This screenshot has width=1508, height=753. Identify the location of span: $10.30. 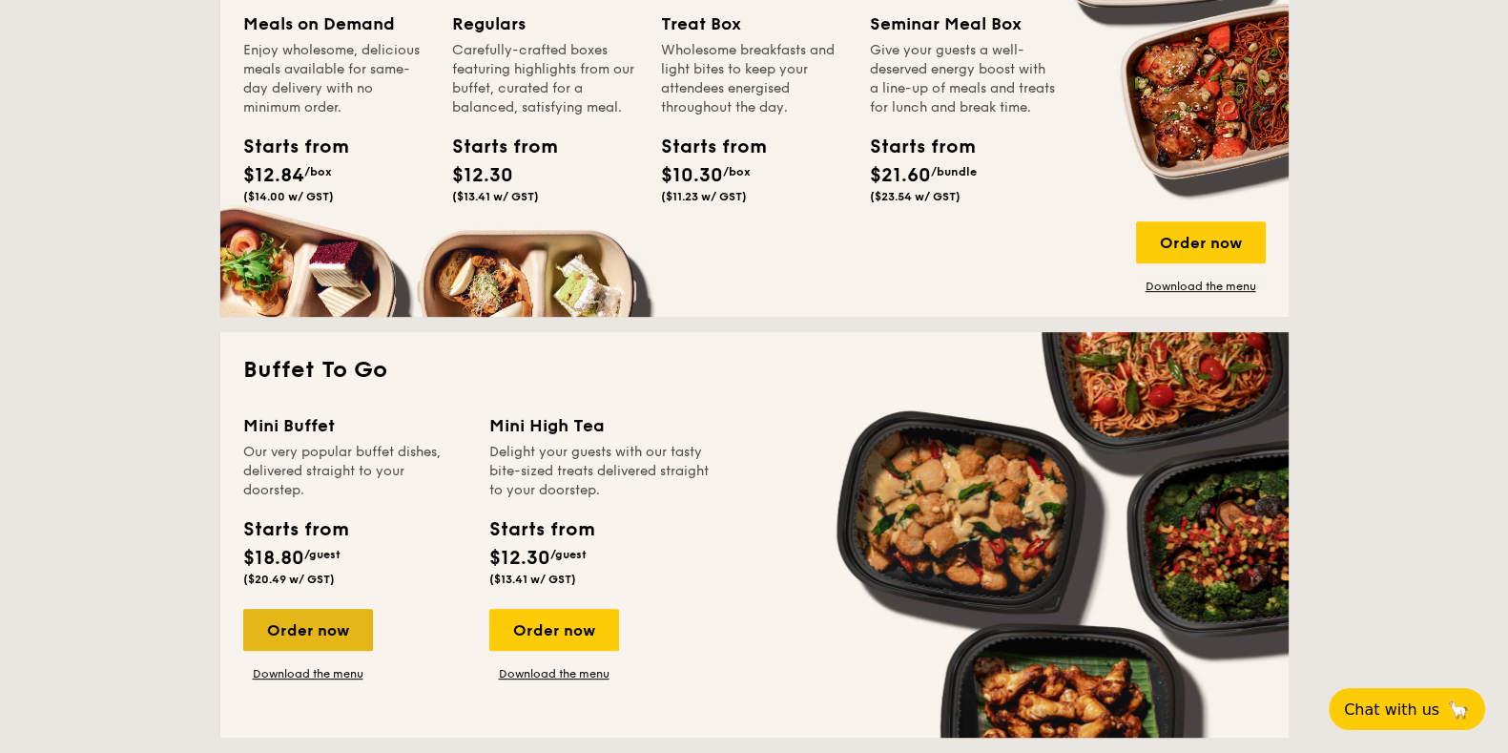
(692, 176).